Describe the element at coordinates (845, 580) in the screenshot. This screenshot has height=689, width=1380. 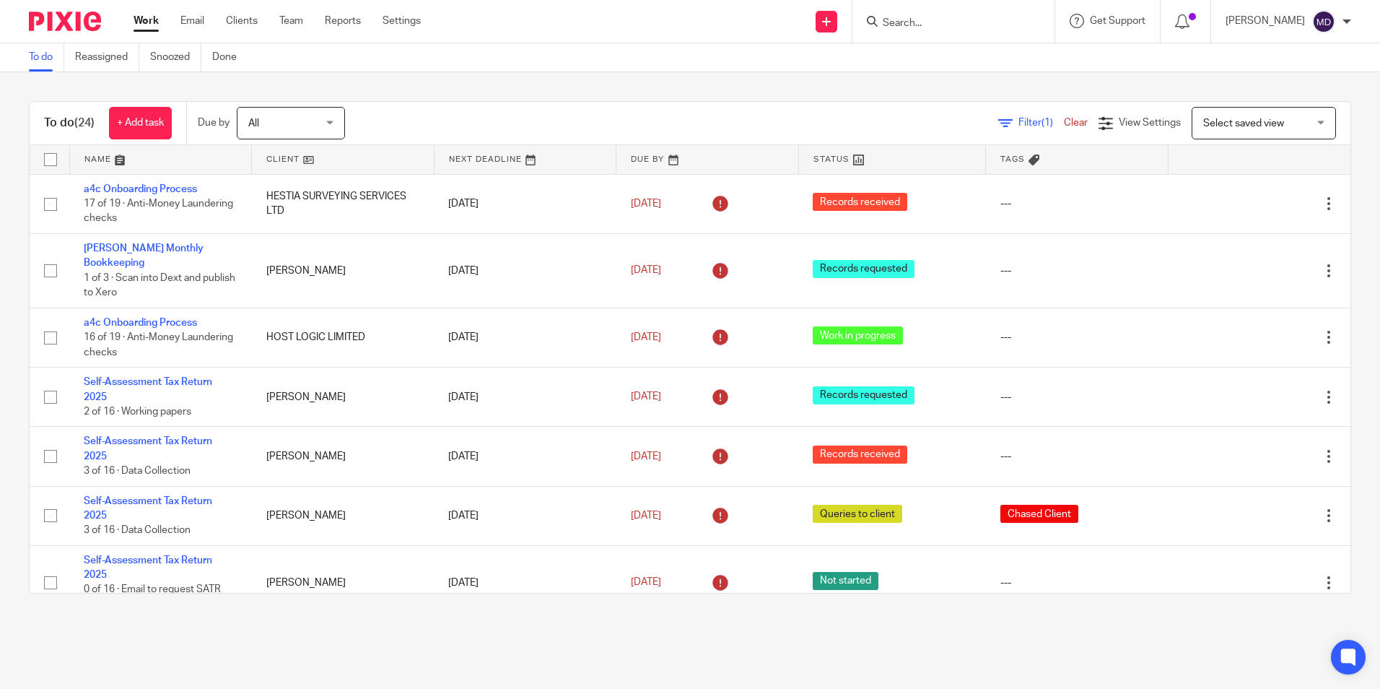
I see `span: Not started` at that location.